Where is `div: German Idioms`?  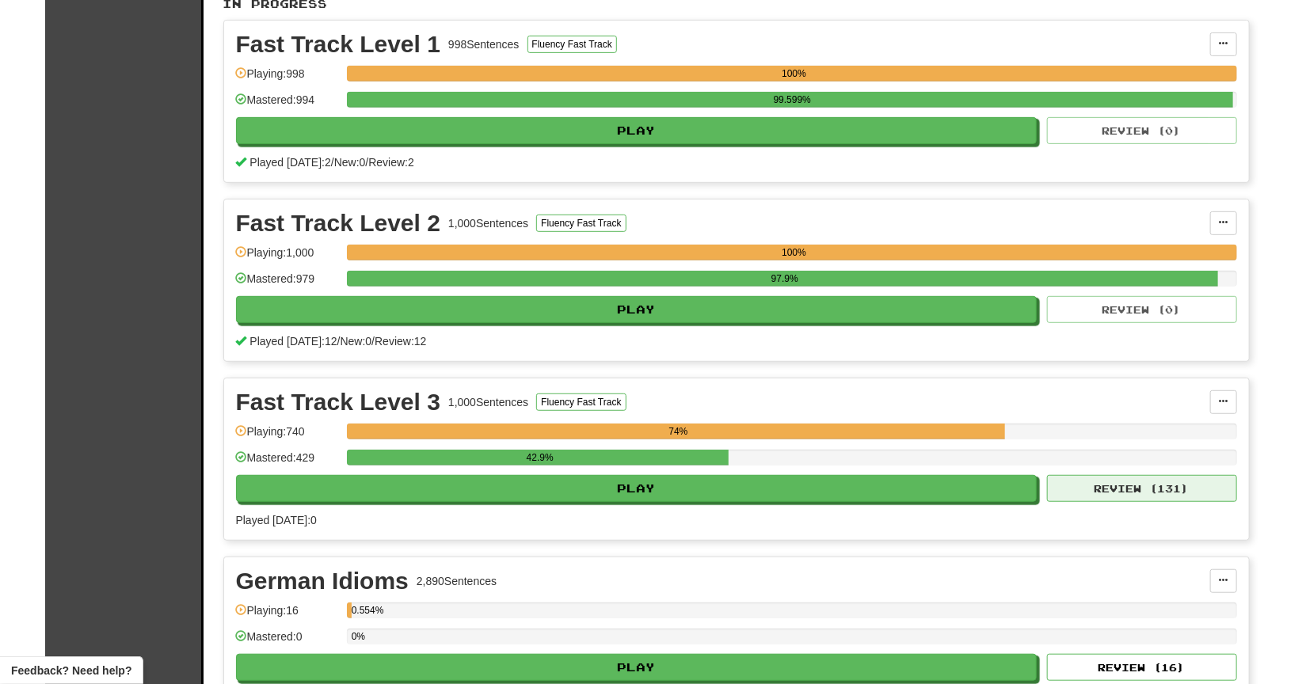 div: German Idioms is located at coordinates (322, 581).